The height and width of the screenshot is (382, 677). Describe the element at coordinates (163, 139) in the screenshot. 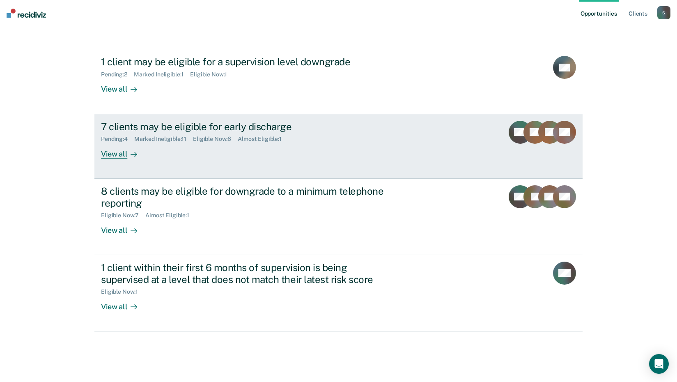

I see `div: Marked Ineligible : 11` at that location.